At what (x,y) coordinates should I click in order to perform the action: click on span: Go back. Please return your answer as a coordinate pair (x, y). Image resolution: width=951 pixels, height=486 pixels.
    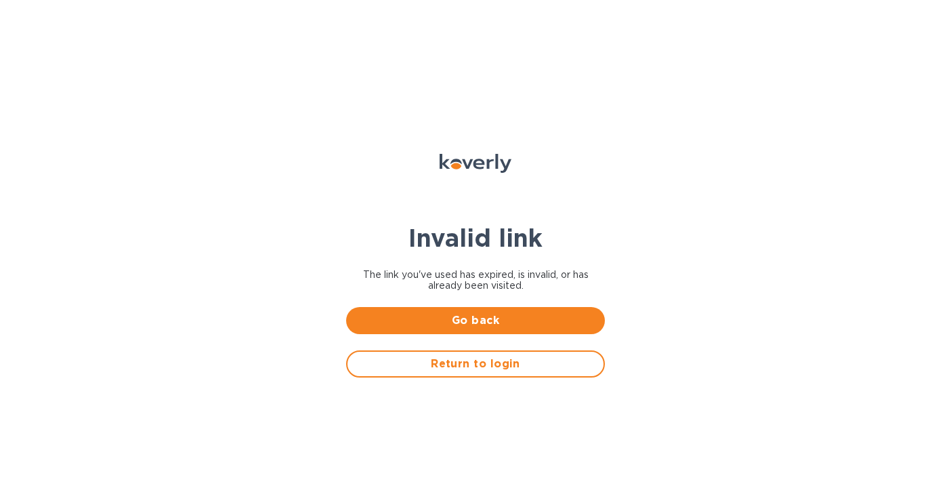
    Looking at the image, I should click on (476, 320).